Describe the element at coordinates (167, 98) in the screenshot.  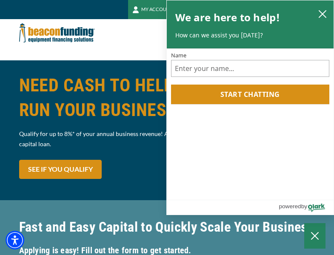
I see `h1: NEED CASH TO HELP` at that location.